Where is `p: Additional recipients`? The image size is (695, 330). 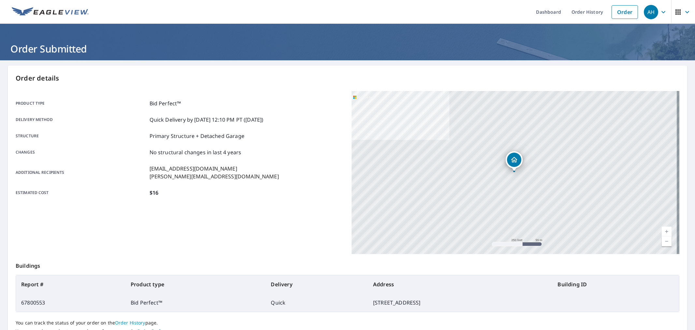 p: Additional recipients is located at coordinates (81, 172).